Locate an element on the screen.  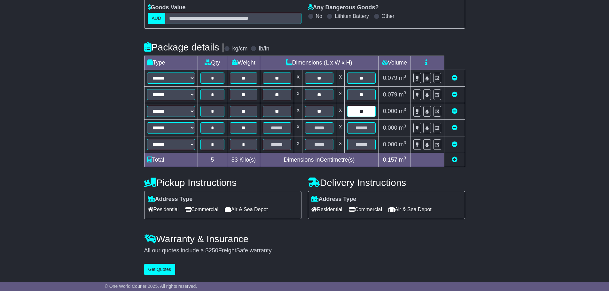
label: lb/in is located at coordinates (264, 49).